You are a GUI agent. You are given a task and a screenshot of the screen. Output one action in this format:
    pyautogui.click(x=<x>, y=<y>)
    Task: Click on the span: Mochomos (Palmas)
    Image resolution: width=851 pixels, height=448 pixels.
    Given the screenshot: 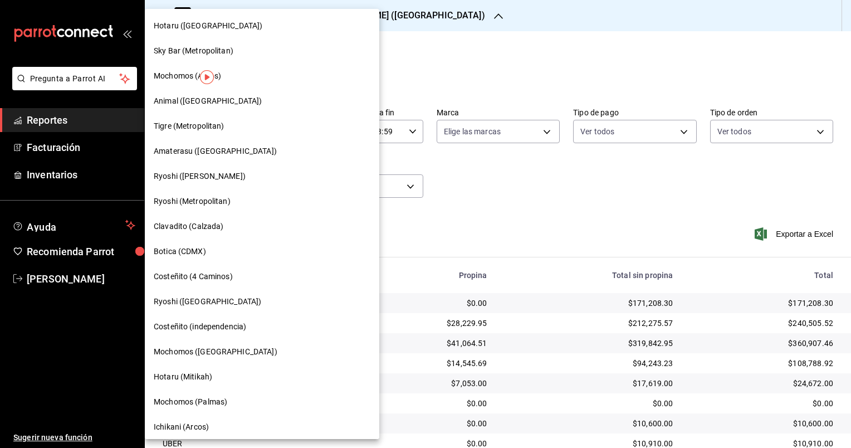 What is the action you would take?
    pyautogui.click(x=190, y=401)
    